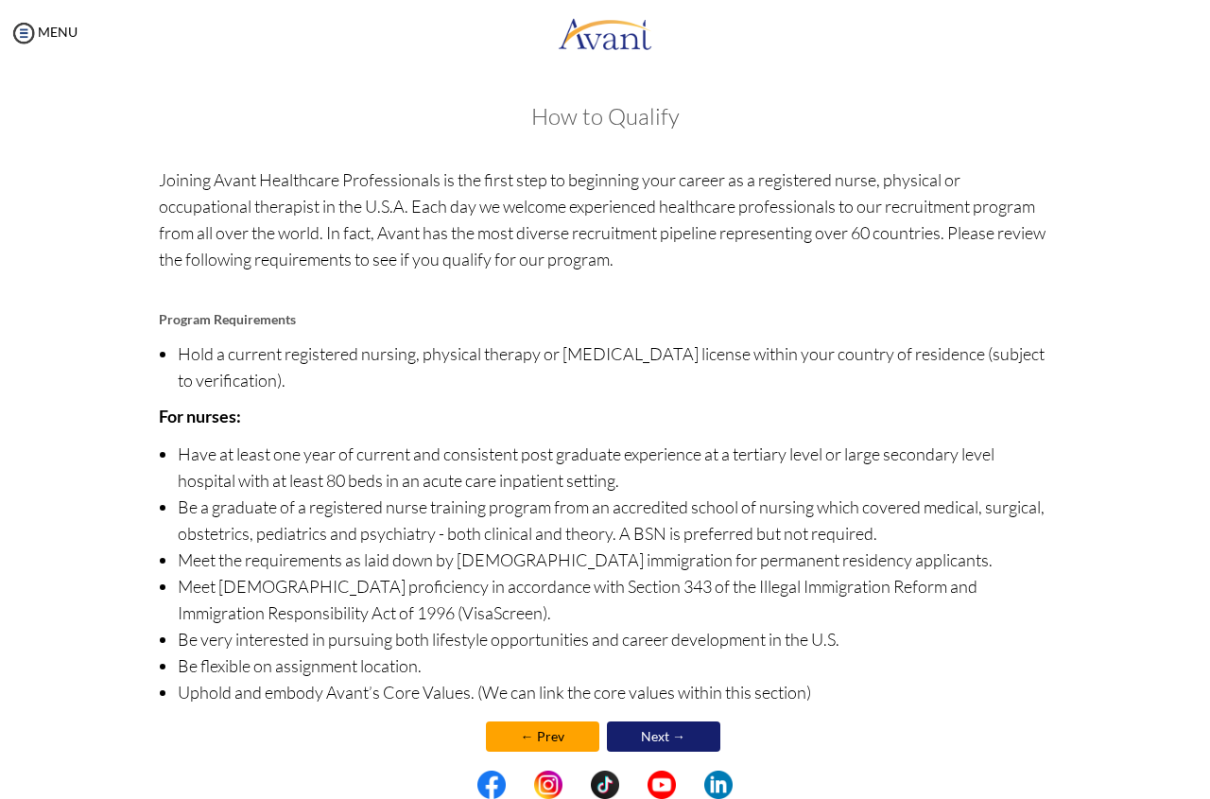  Describe the element at coordinates (605, 33) in the screenshot. I see `img: logo.png` at that location.